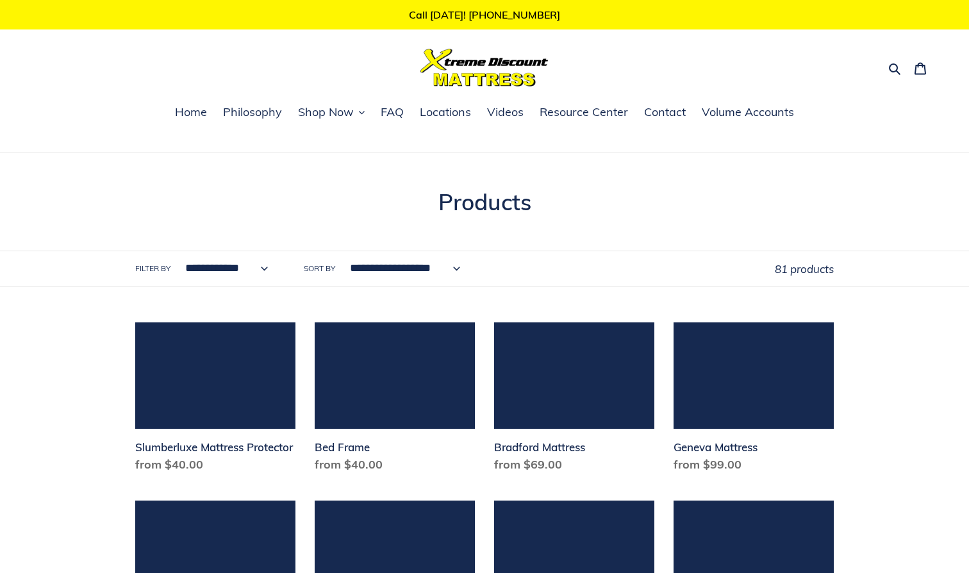  What do you see at coordinates (253, 113) in the screenshot?
I see `a: Philosophy` at bounding box center [253, 113].